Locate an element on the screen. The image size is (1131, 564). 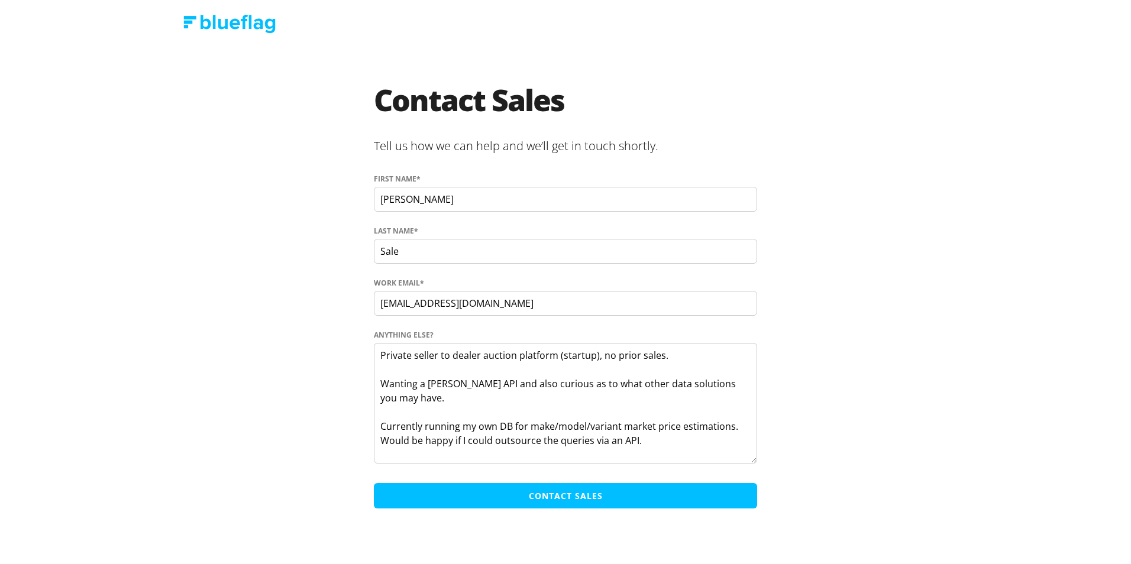
input: Jane is located at coordinates (566, 199).